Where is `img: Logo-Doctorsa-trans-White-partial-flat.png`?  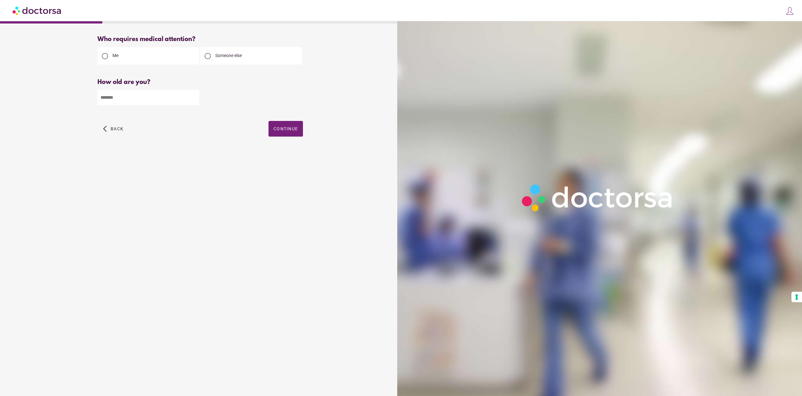 img: Logo-Doctorsa-trans-White-partial-flat.png is located at coordinates (598, 198).